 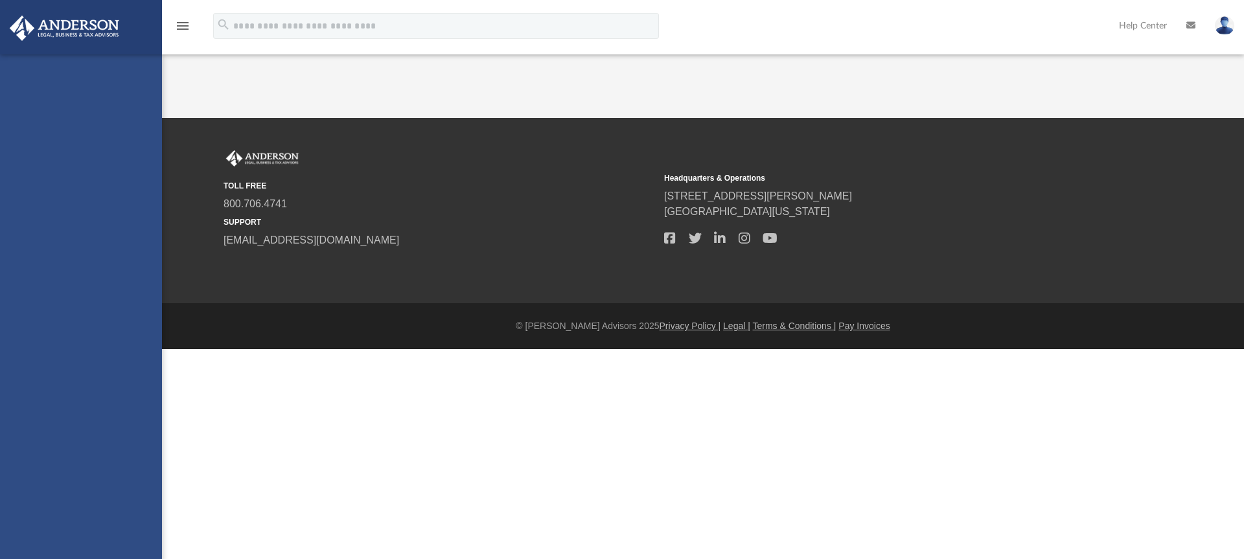 I want to click on small: Headquarters & Operations, so click(x=880, y=178).